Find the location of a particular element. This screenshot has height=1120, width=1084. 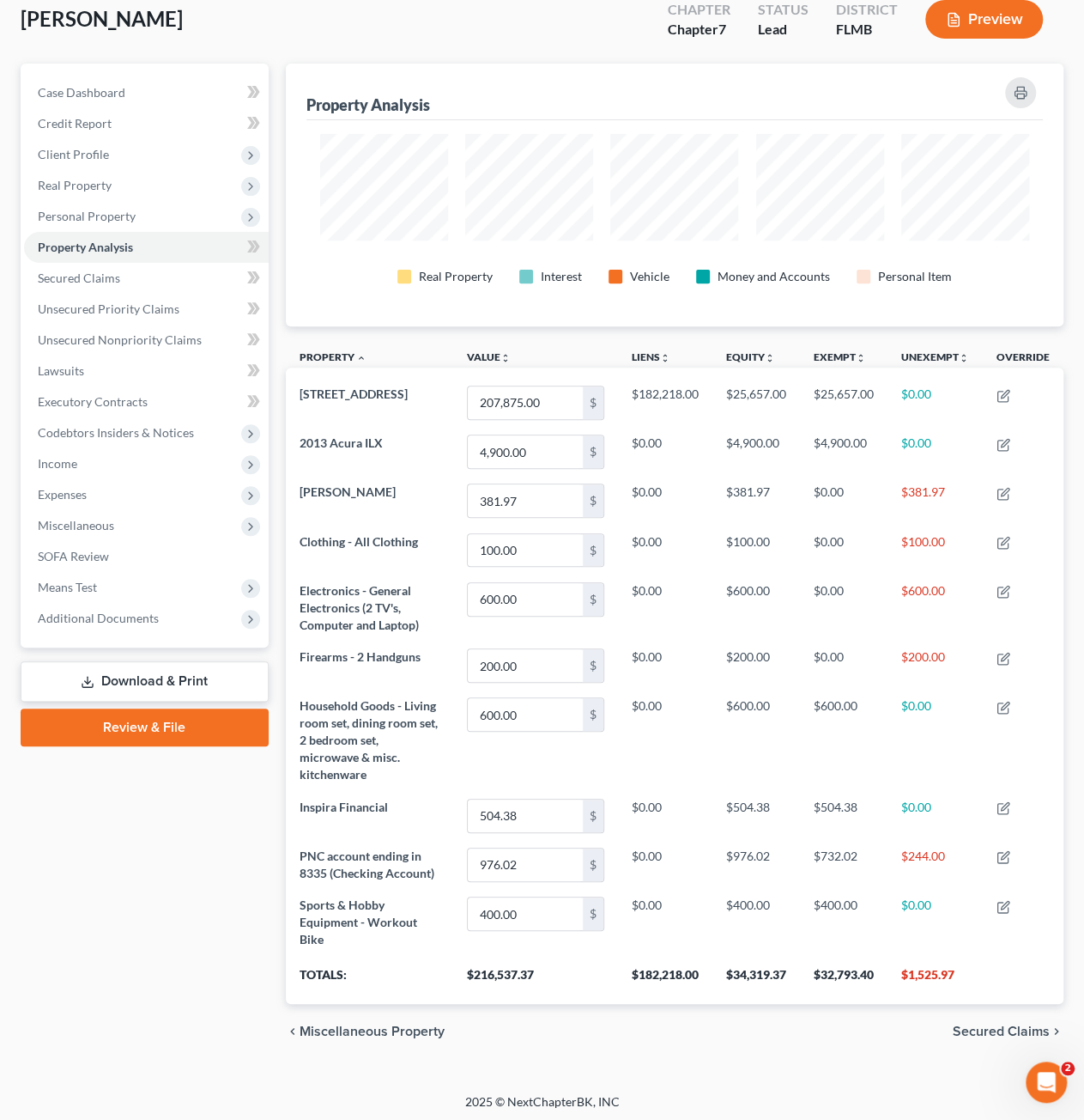

span: PNC account ending in 8335 (Checking Account) is located at coordinates (367, 864).